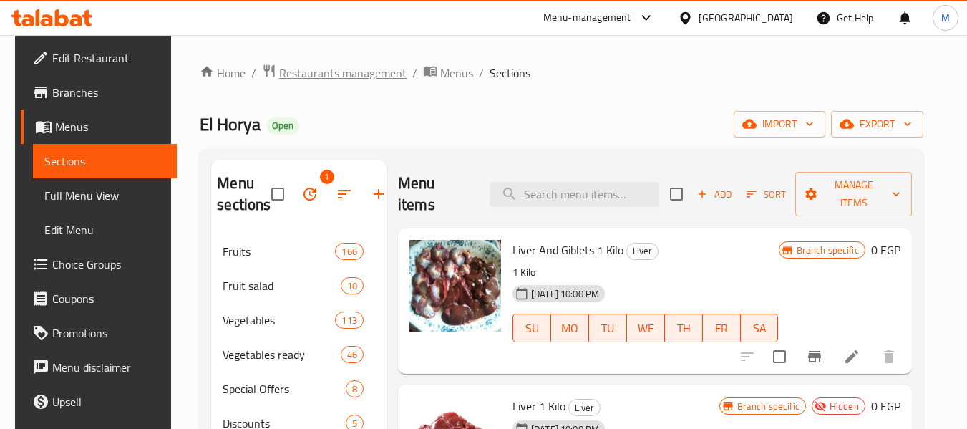  Describe the element at coordinates (104, 230) in the screenshot. I see `span: Edit Menu` at that location.